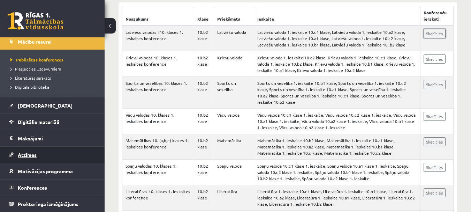  What do you see at coordinates (337, 92) in the screenshot?
I see `td: Sports un veselība 1. ieskaite 10.b1 klase, Sports un veselība 1. ieskaite 10.c2 klase, Sports un...` at bounding box center [337, 92].